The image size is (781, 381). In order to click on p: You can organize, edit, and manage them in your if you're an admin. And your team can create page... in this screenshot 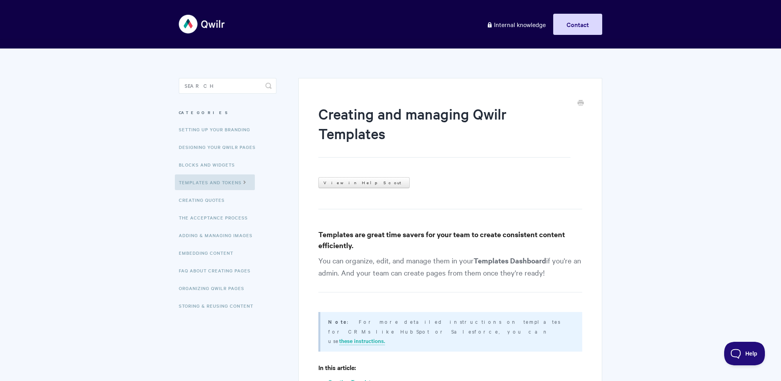, I will do `click(450, 273)`.